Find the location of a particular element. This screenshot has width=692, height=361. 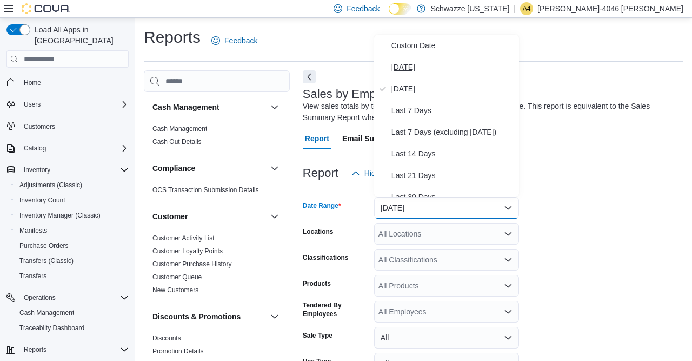

div: Alex-4046 Rubin is located at coordinates (527, 9).